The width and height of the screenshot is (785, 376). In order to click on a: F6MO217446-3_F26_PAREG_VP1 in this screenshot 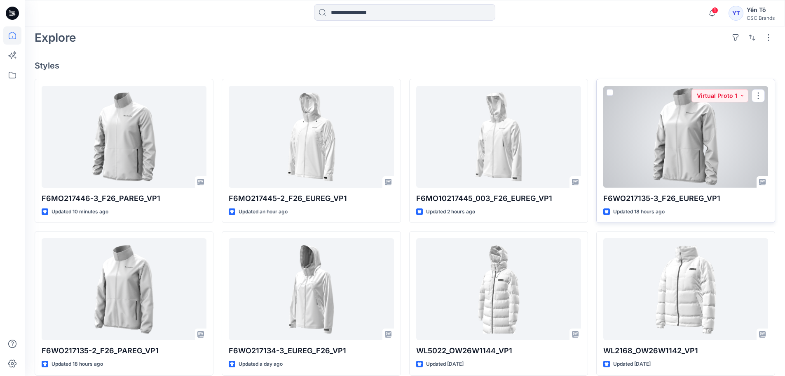, I will do `click(124, 136)`.